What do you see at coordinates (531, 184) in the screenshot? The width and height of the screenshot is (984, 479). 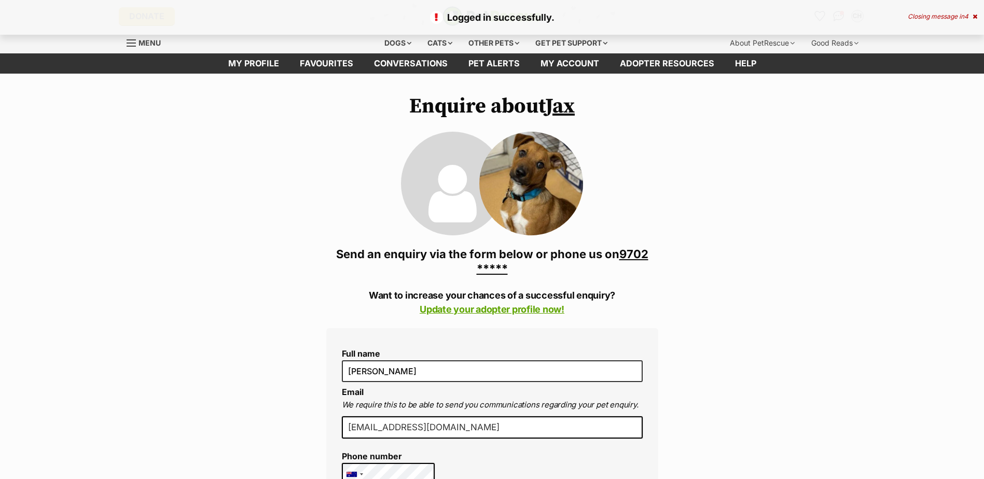 I see `img: Jax` at bounding box center [531, 184].